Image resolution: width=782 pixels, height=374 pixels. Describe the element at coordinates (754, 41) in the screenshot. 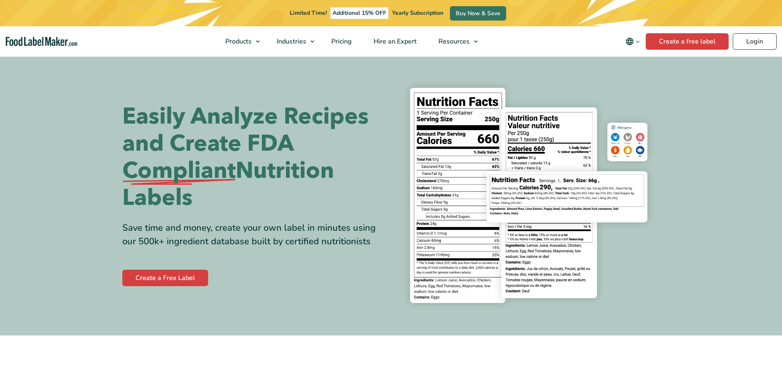

I see `a: Login` at that location.